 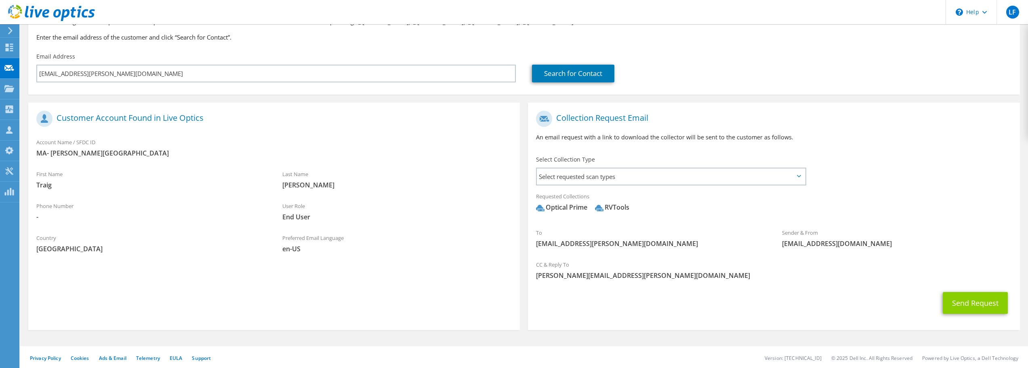 I want to click on a: Search for Contact, so click(x=573, y=74).